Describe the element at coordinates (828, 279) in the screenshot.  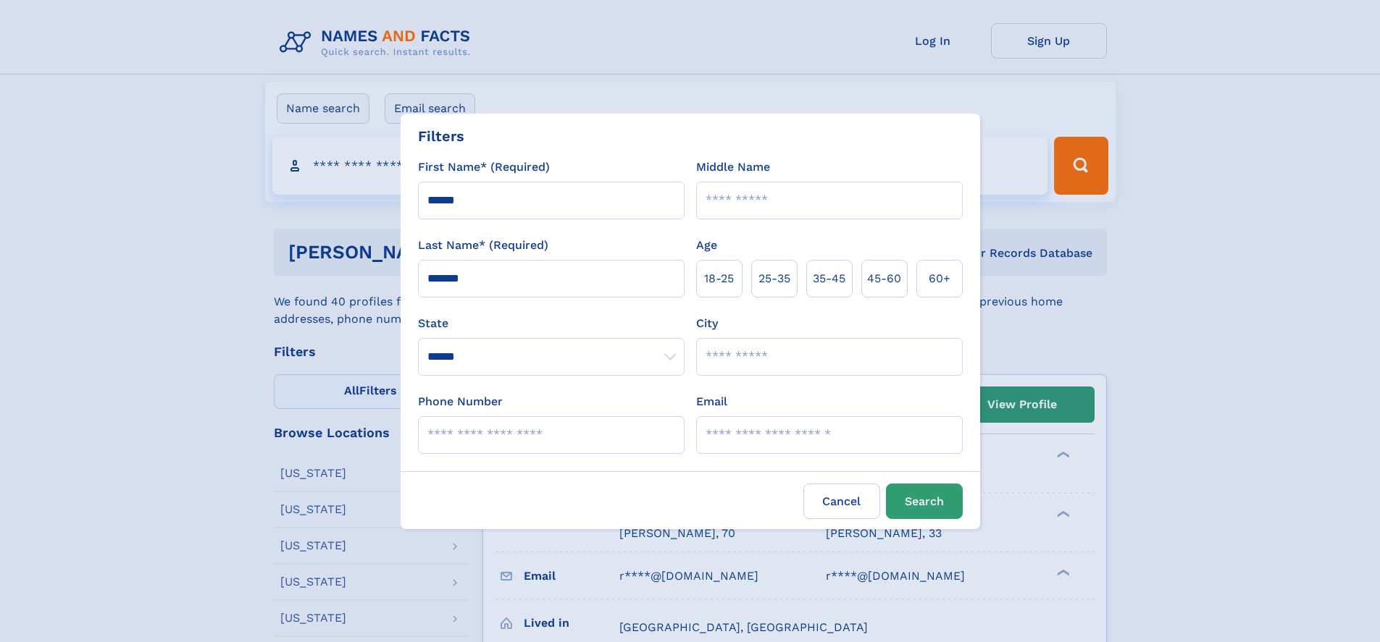
I see `span: 35‑45` at that location.